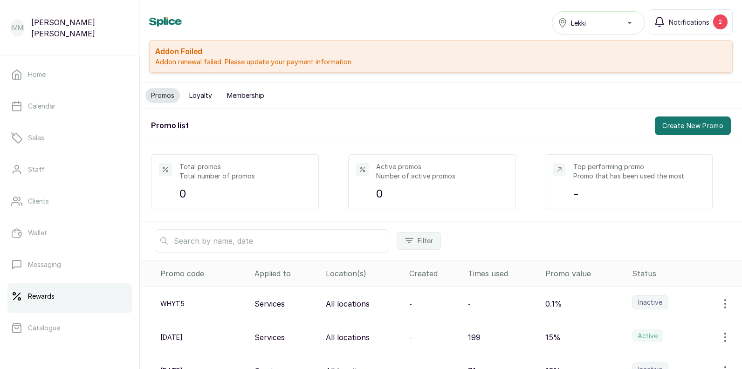 The width and height of the screenshot is (742, 369). What do you see at coordinates (36, 138) in the screenshot?
I see `p: Sales` at bounding box center [36, 138].